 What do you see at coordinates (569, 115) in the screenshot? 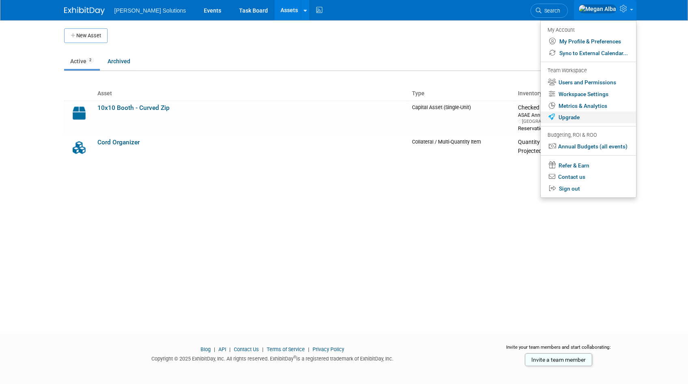
I see `div: ASAE Annual Meeting 2025` at bounding box center [569, 115].